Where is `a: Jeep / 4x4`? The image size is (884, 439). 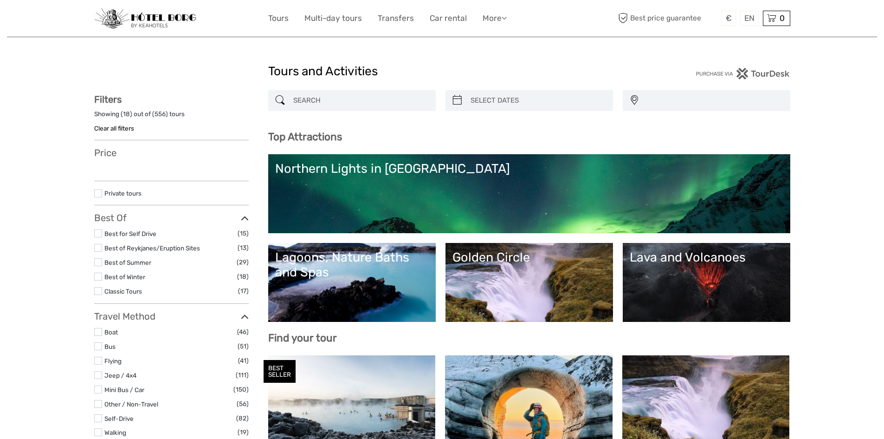 a: Jeep / 4x4 is located at coordinates (120, 375).